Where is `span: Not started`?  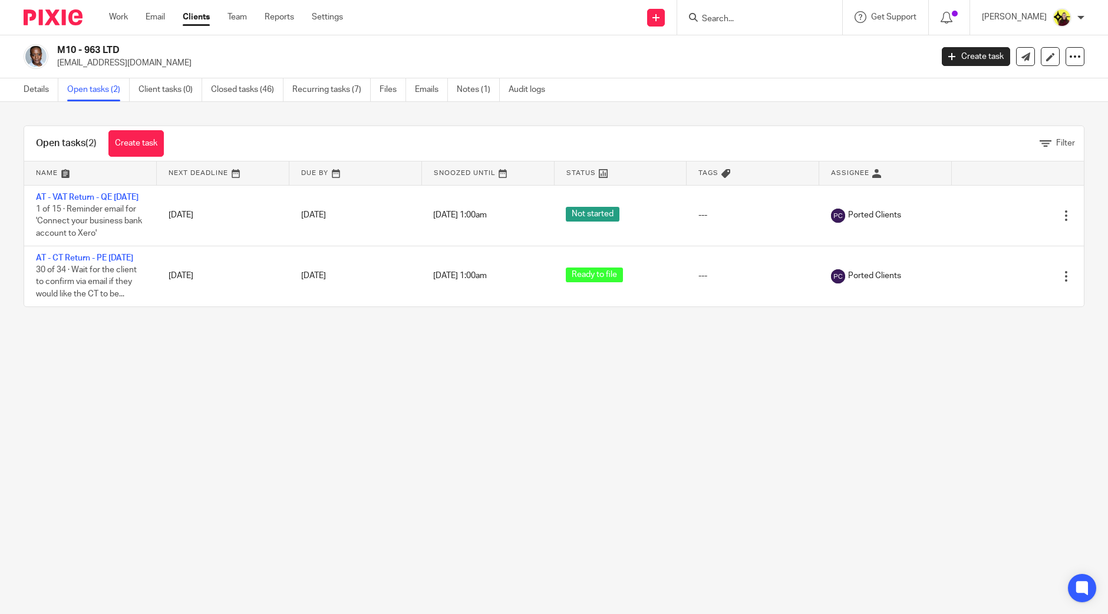 span: Not started is located at coordinates (593, 214).